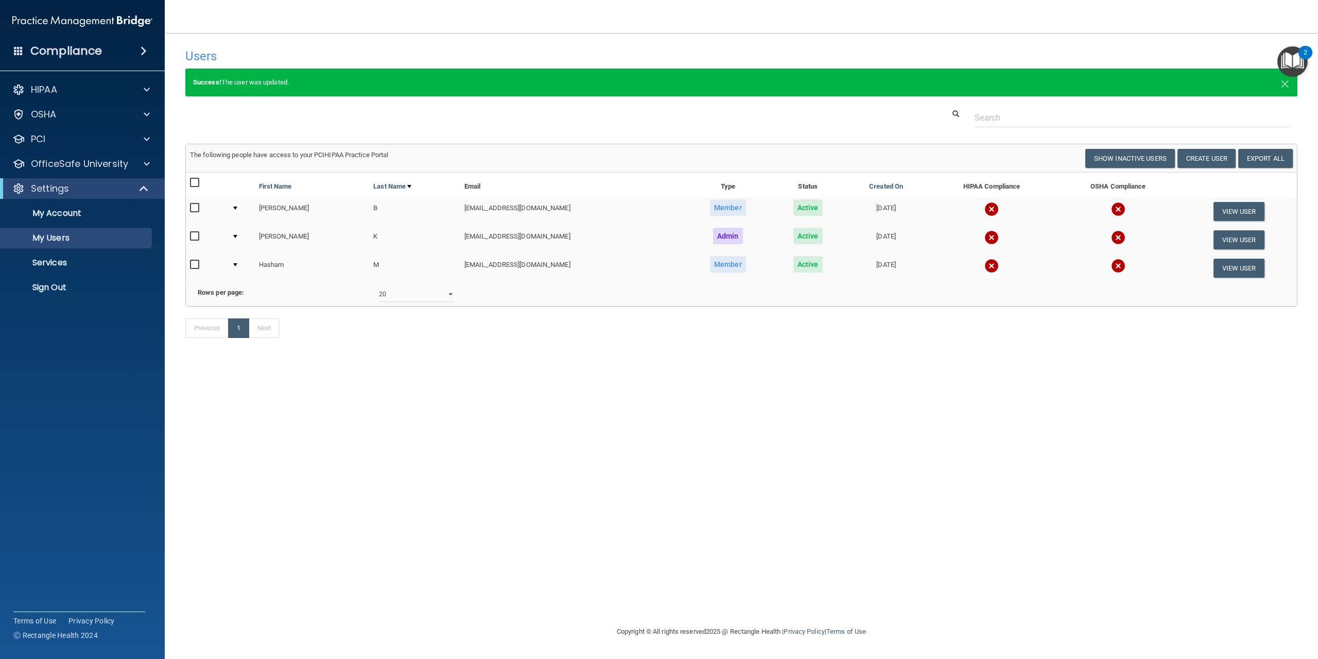 The height and width of the screenshot is (659, 1318). I want to click on button: Create User, so click(1206, 158).